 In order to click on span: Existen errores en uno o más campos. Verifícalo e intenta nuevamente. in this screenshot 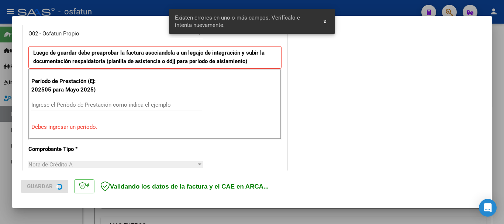, I will do `click(245, 21)`.